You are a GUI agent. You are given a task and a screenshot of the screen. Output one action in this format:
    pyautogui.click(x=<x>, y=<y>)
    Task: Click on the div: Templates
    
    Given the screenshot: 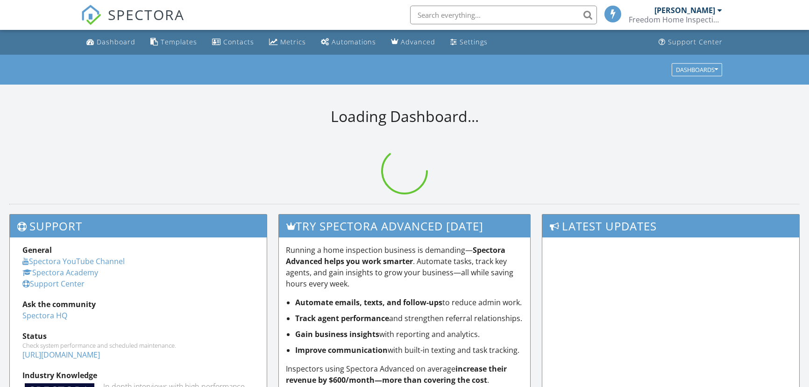 What is the action you would take?
    pyautogui.click(x=179, y=42)
    